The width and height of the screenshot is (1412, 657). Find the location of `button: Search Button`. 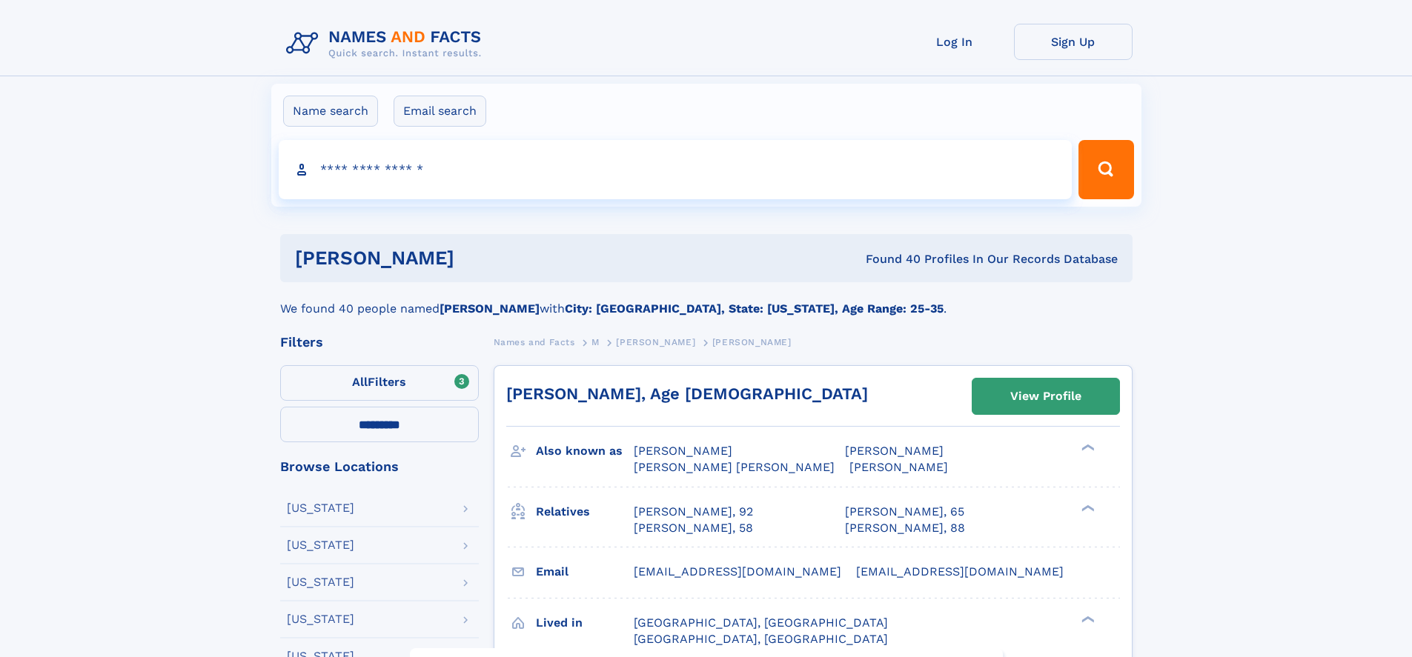

button: Search Button is located at coordinates (1106, 170).